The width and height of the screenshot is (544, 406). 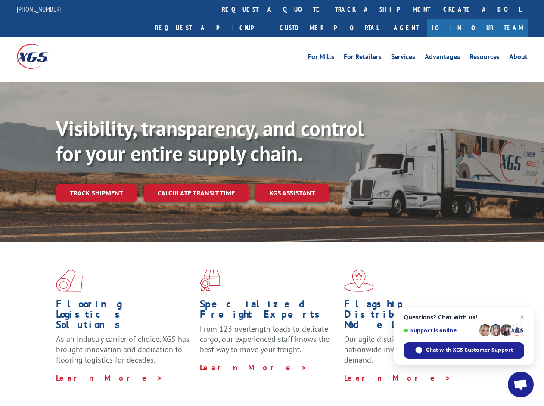 I want to click on a: Request a pickup, so click(x=210, y=28).